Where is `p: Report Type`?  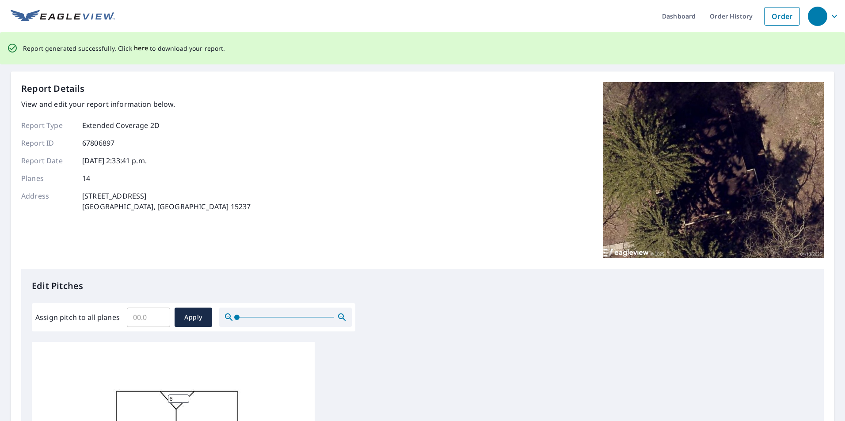
p: Report Type is located at coordinates (48, 125).